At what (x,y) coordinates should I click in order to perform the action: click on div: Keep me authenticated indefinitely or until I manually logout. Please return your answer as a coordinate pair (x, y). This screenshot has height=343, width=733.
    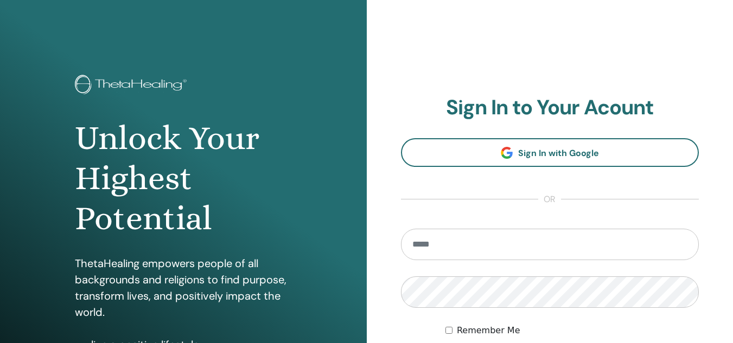
    Looking at the image, I should click on (572, 331).